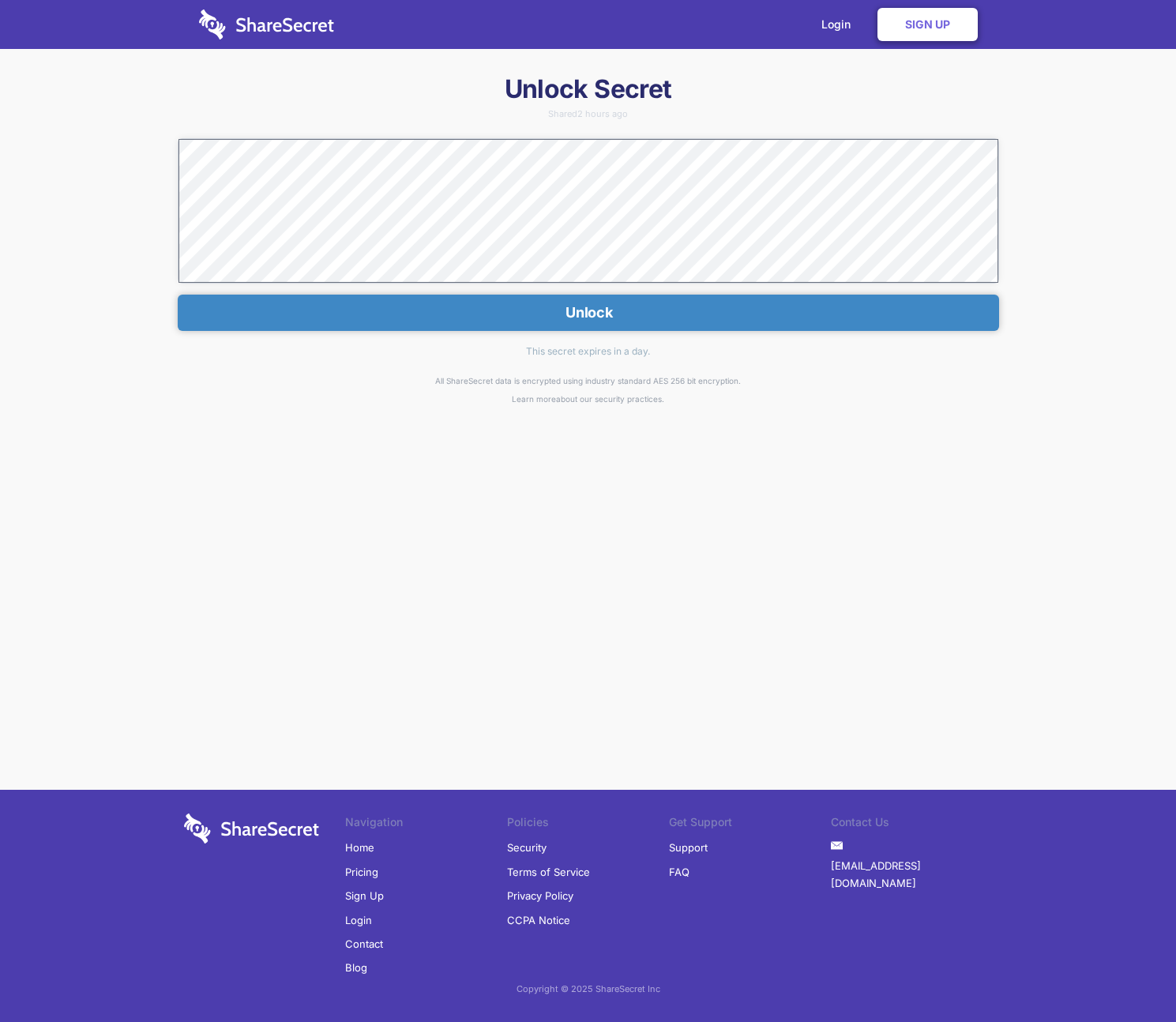 Image resolution: width=1176 pixels, height=1022 pixels. Describe the element at coordinates (538, 921) in the screenshot. I see `a: CCPA Notice` at that location.